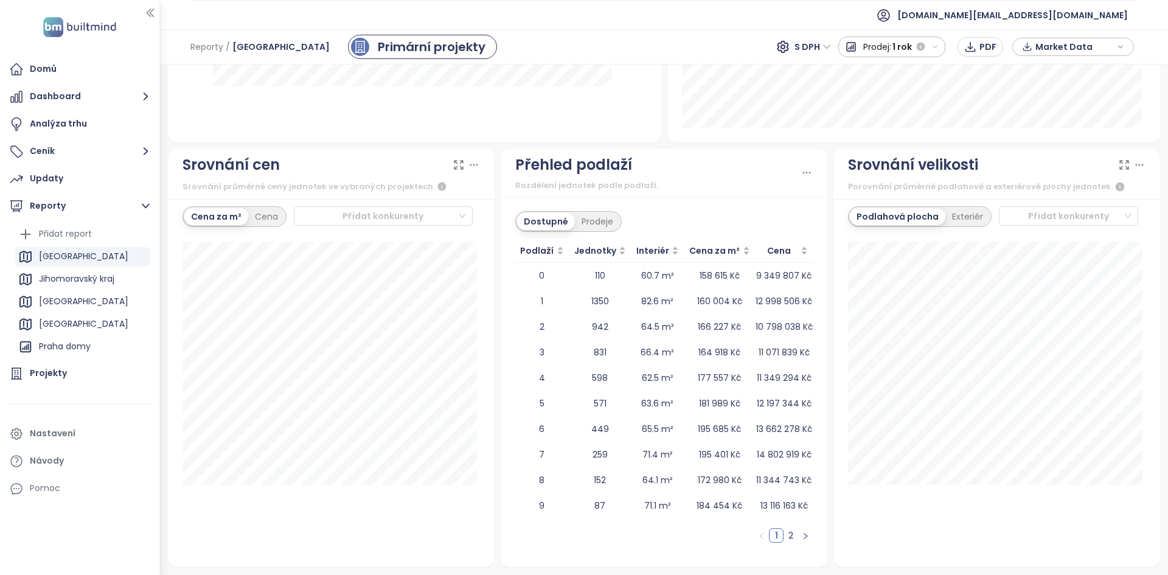  I want to click on span: Interiér, so click(652, 251).